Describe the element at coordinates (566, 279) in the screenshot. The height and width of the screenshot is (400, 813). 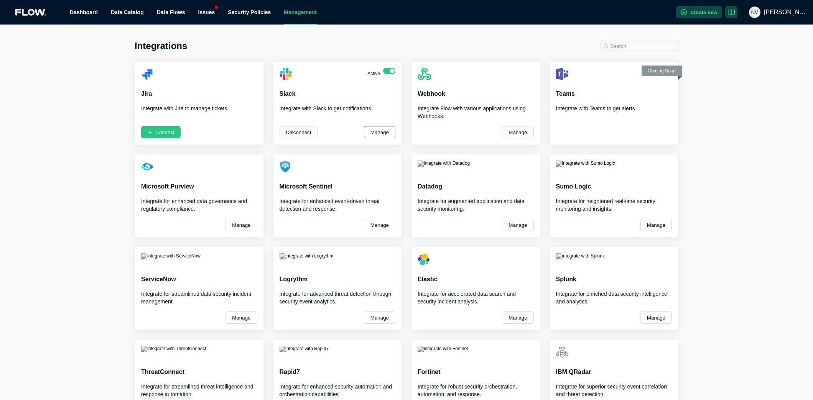
I see `span: Splunk` at that location.